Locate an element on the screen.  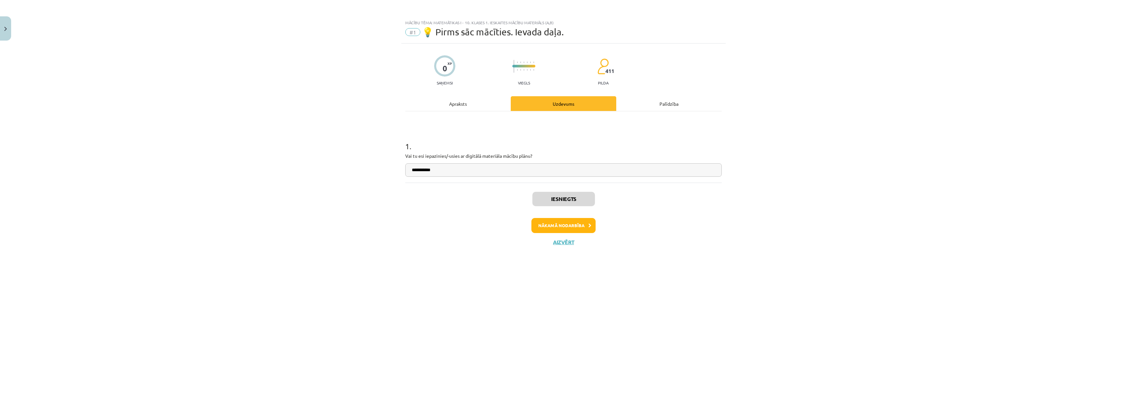
span: #1 is located at coordinates (413, 32).